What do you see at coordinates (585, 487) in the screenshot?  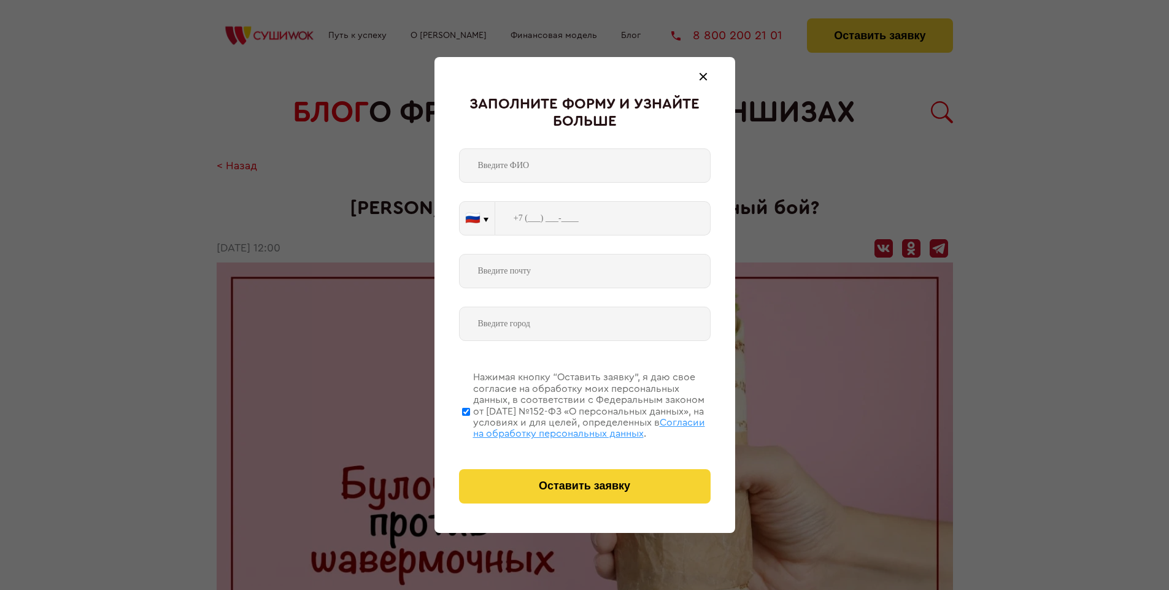 I see `button: Оставить заявку` at bounding box center [585, 487].